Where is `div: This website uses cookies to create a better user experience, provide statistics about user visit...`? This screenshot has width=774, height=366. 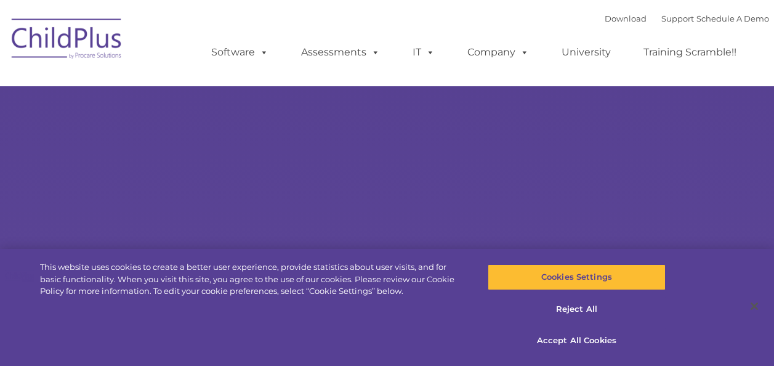
div: This website uses cookies to create a better user experience, provide statistics about user visit... is located at coordinates (252, 279).